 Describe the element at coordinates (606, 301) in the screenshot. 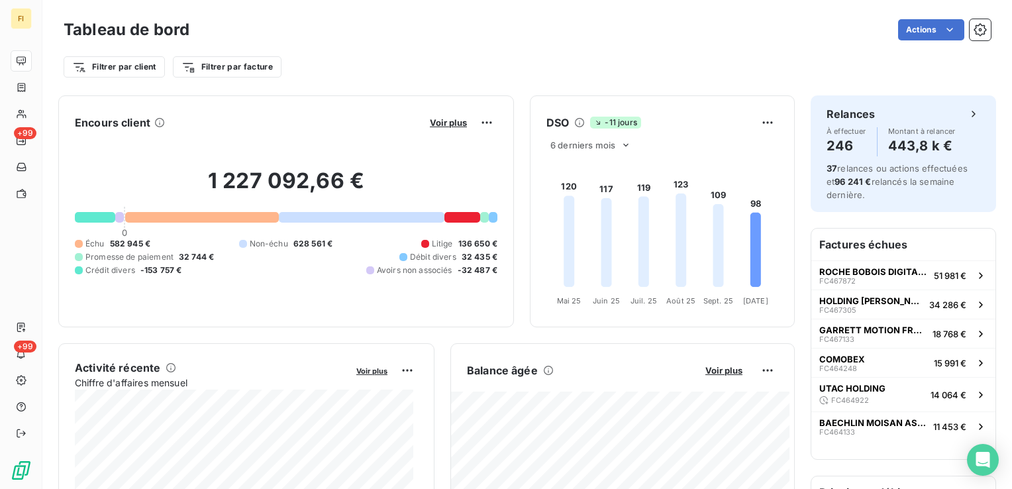

I see `tspan: Juin 25` at that location.